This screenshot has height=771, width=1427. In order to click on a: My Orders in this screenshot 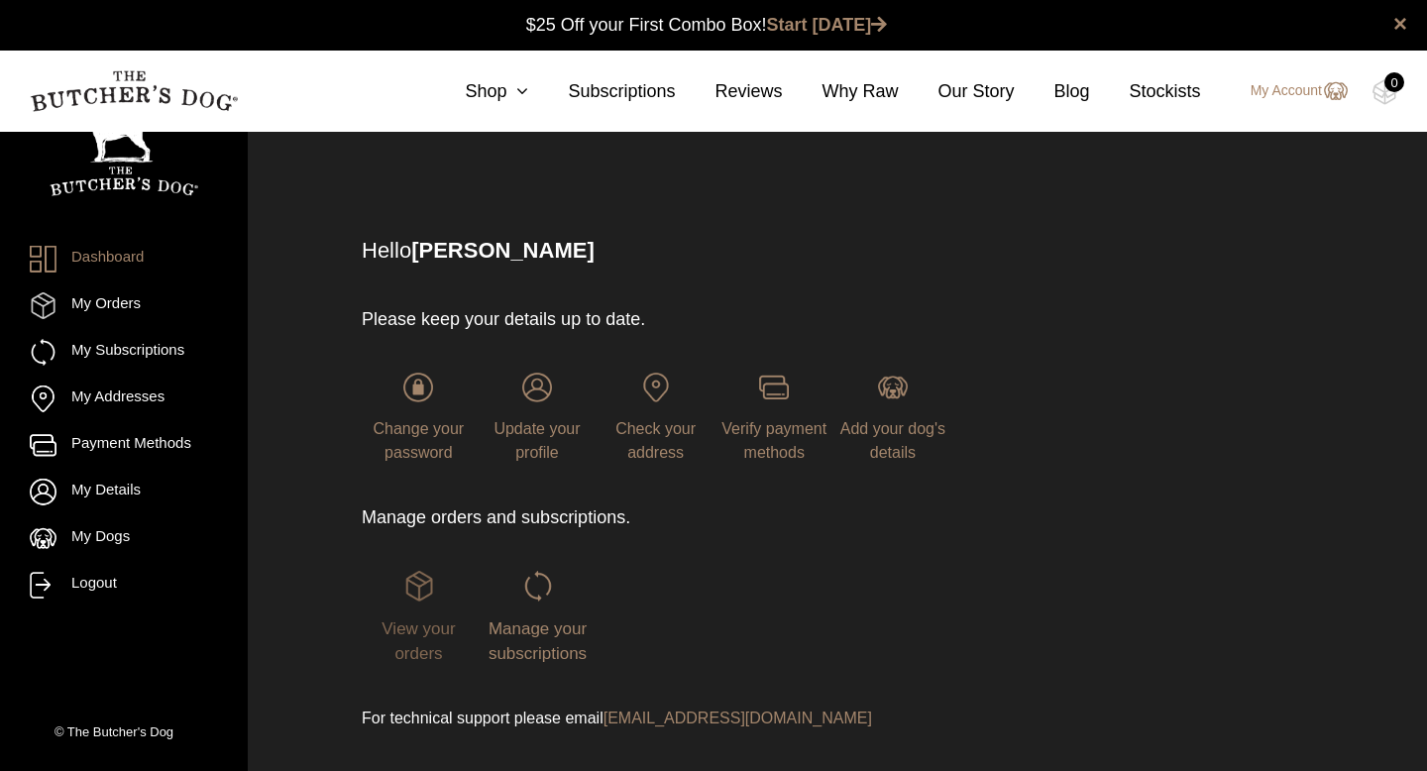, I will do `click(124, 305)`.